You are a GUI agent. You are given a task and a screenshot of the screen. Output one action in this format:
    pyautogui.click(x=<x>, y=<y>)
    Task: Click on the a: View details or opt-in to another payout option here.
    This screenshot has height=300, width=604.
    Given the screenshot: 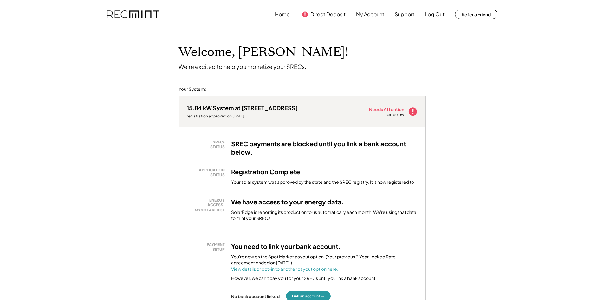 What is the action you would take?
    pyautogui.click(x=285, y=269)
    